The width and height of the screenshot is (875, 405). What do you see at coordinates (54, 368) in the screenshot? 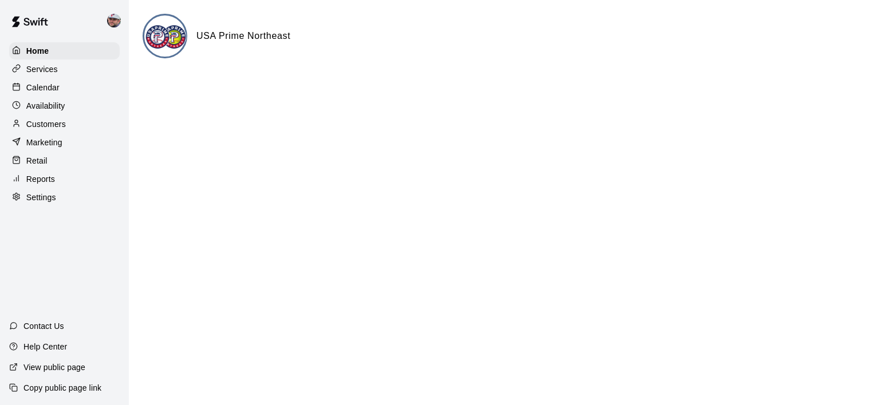
I see `p: View public page` at bounding box center [54, 368].